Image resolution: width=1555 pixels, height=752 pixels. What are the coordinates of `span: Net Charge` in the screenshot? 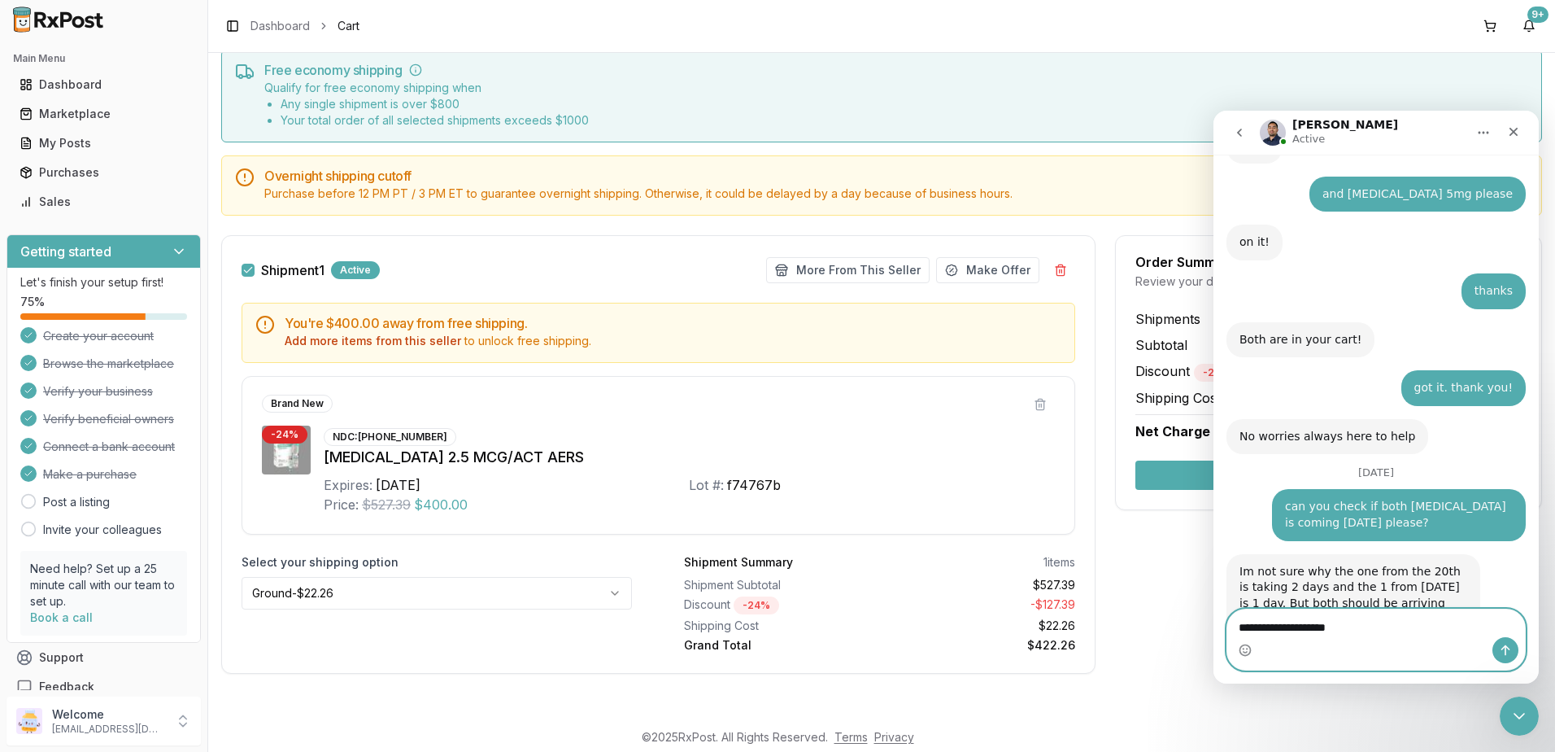 It's located at (1173, 431).